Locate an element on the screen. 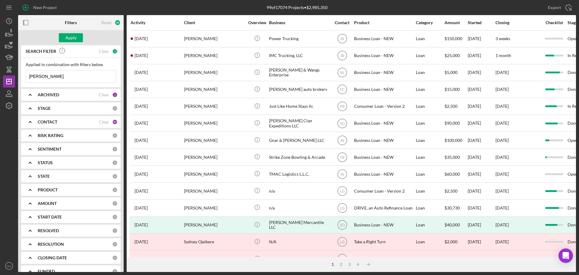 The width and height of the screenshot is (579, 275). b: STATUS is located at coordinates (45, 163).